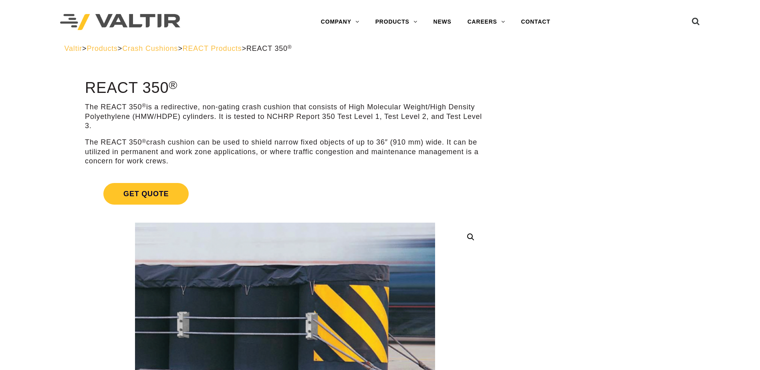  I want to click on a: Crash Cushions, so click(150, 48).